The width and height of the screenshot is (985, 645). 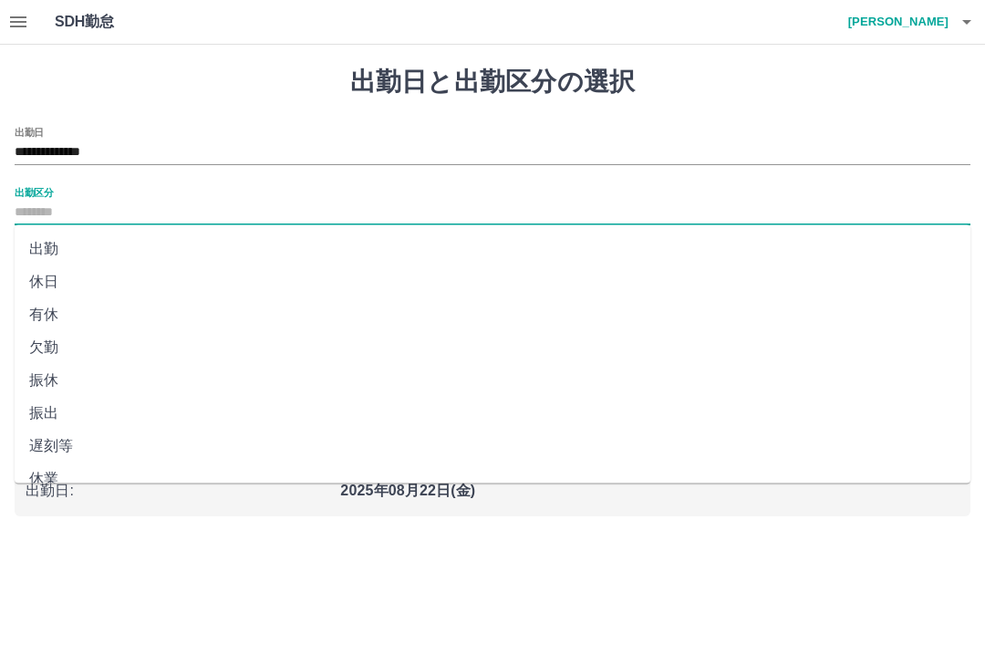 What do you see at coordinates (493, 347) in the screenshot?
I see `li: 欠勤` at bounding box center [493, 347].